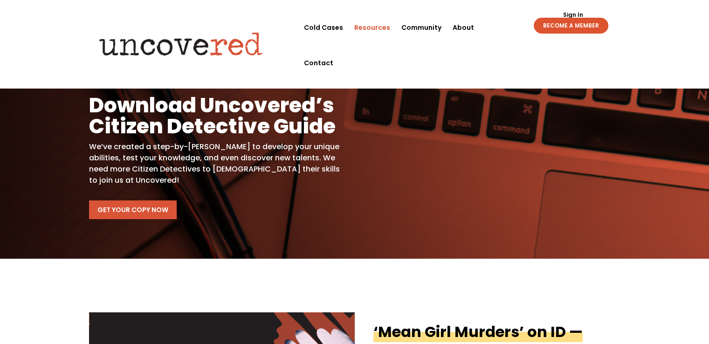 This screenshot has width=709, height=344. What do you see at coordinates (571, 26) in the screenshot?
I see `a: BECOME A MEMBER` at bounding box center [571, 26].